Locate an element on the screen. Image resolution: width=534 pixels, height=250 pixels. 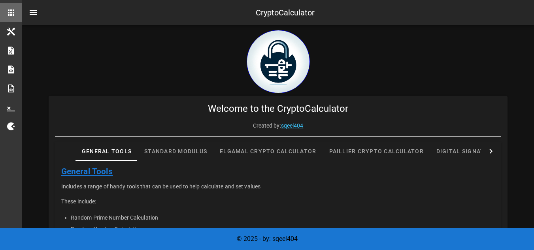
li: Random Number Calculation is located at coordinates (283, 229).